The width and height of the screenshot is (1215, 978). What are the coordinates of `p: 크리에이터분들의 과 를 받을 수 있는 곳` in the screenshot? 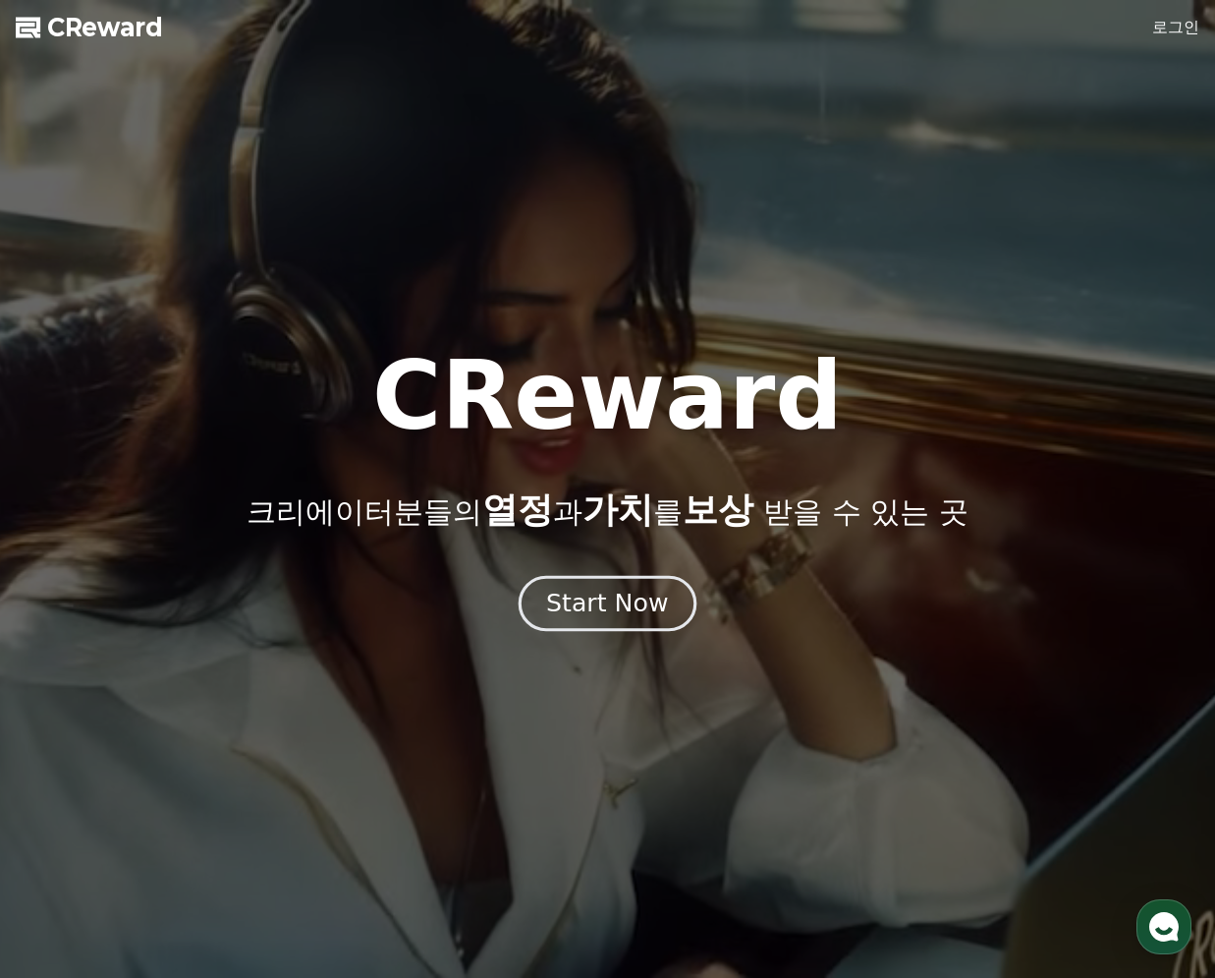 It's located at (607, 510).